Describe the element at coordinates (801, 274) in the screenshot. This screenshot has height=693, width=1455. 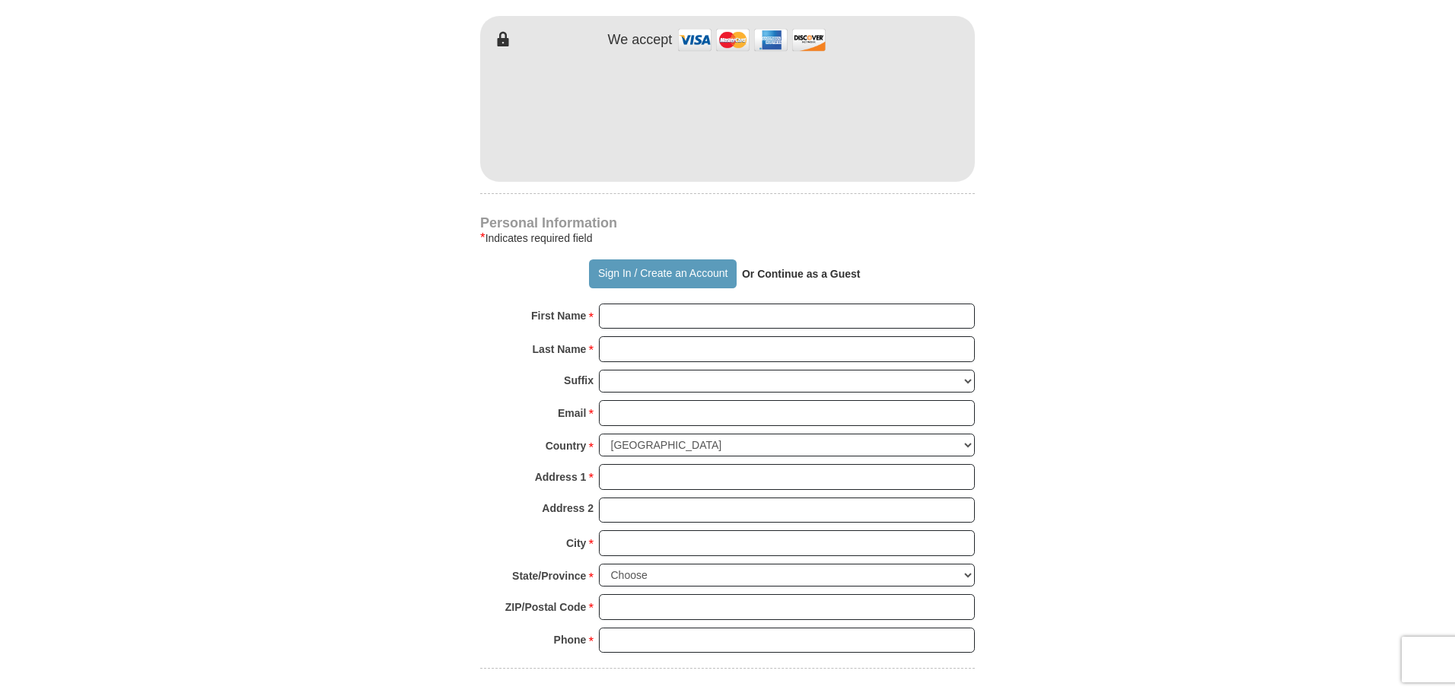
I see `strong: Or Continue as a Guest` at that location.